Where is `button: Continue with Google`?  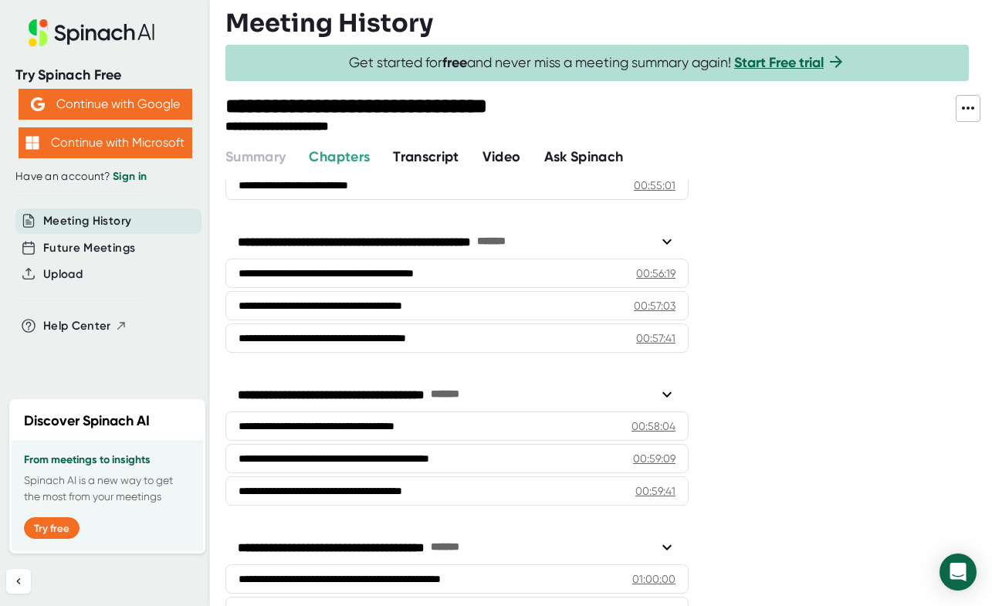 button: Continue with Google is located at coordinates (105, 104).